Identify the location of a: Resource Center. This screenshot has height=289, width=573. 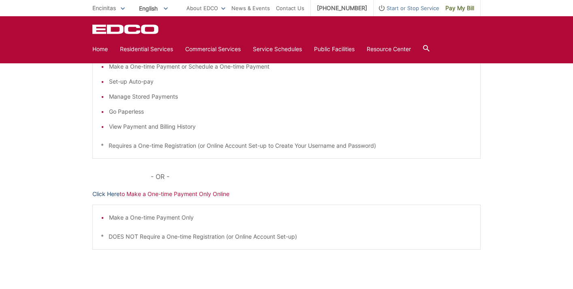
(389, 49).